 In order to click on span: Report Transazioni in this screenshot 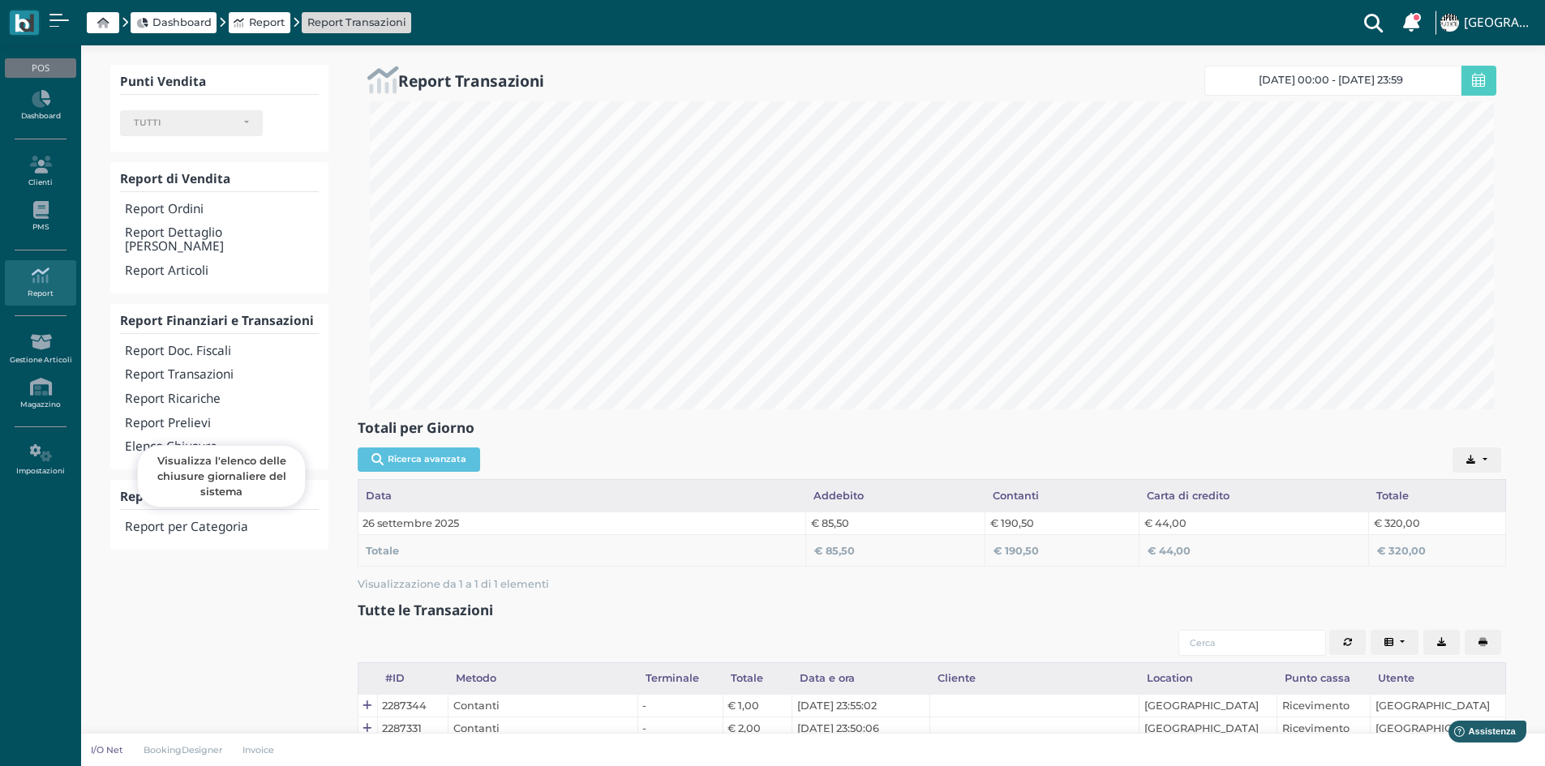, I will do `click(357, 22)`.